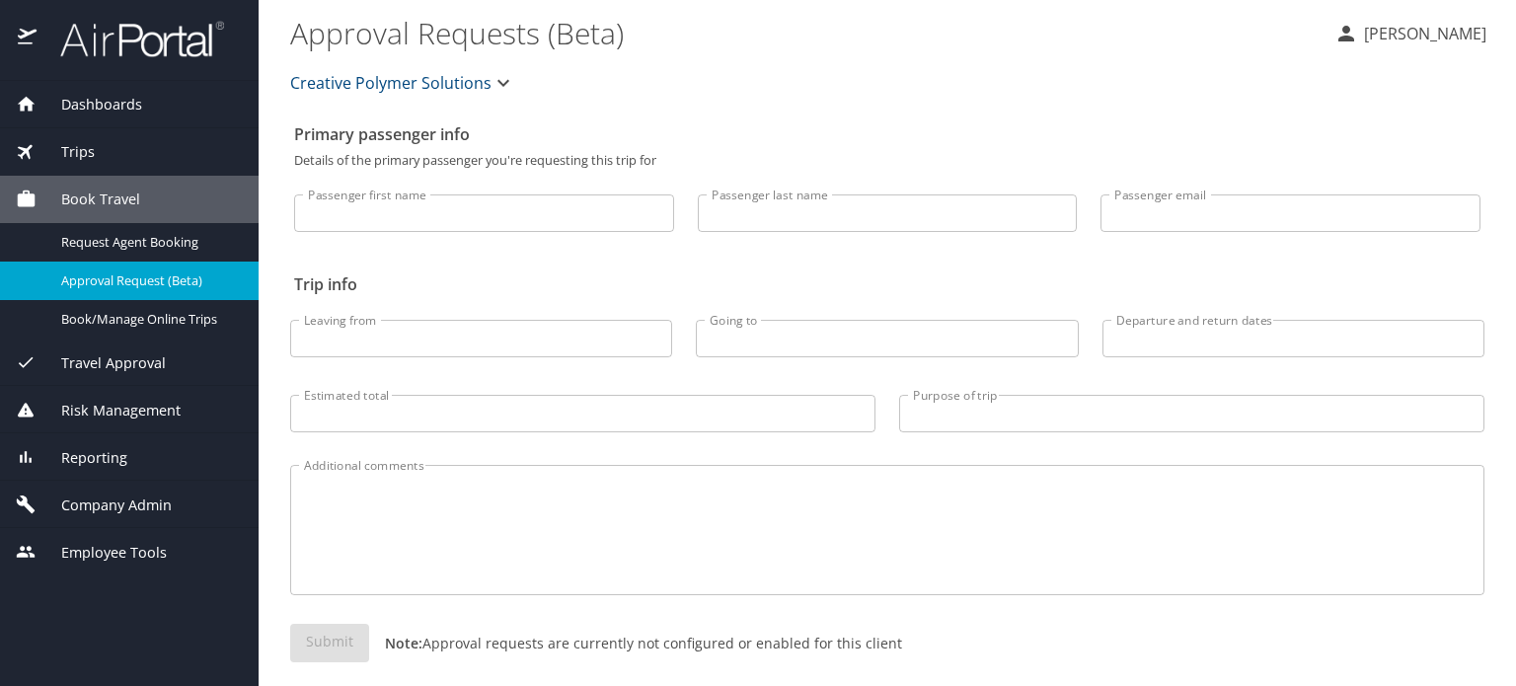  Describe the element at coordinates (101, 363) in the screenshot. I see `span: Travel Approval` at that location.